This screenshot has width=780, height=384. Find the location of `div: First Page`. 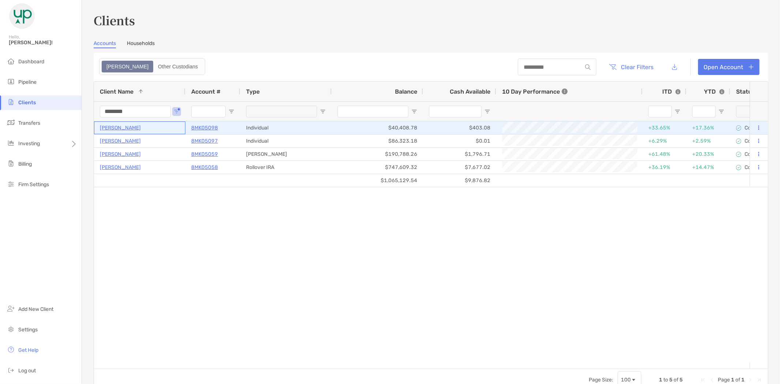

div: First Page is located at coordinates (703, 380).